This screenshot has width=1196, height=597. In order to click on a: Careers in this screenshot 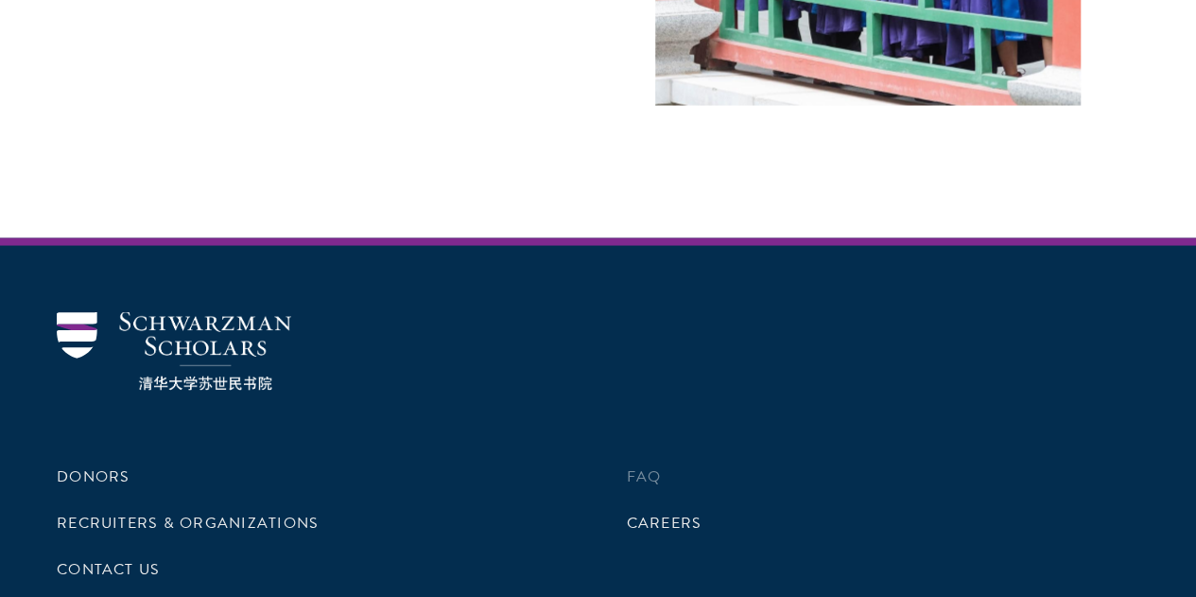, I will do `click(665, 522)`.